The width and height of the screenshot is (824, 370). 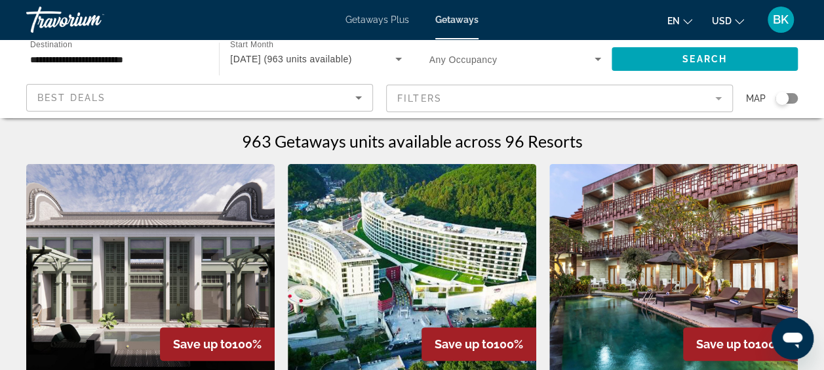 I want to click on mat-select: Sort by, so click(x=199, y=98).